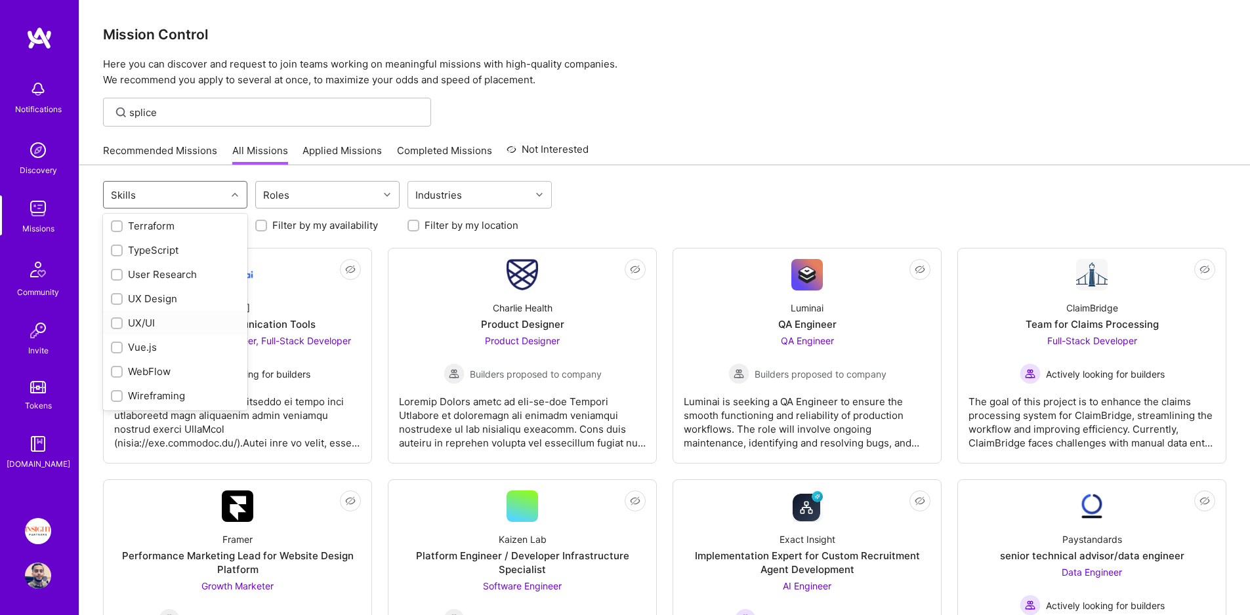  I want to click on img: Insight Partners: Data & AI - Sourcing, so click(38, 531).